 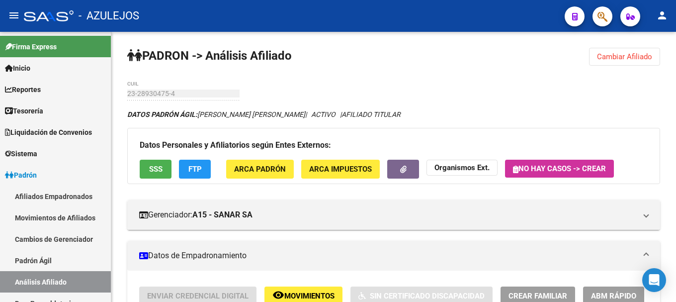 What do you see at coordinates (559, 168) in the screenshot?
I see `span: No hay casos -> Crear` at bounding box center [559, 168].